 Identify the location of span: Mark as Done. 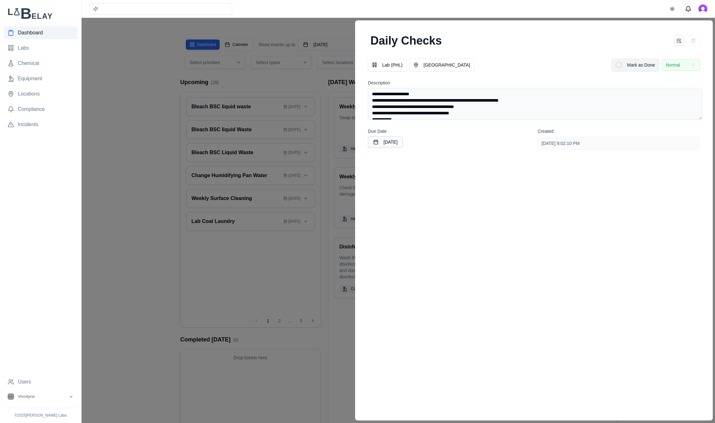
(641, 65).